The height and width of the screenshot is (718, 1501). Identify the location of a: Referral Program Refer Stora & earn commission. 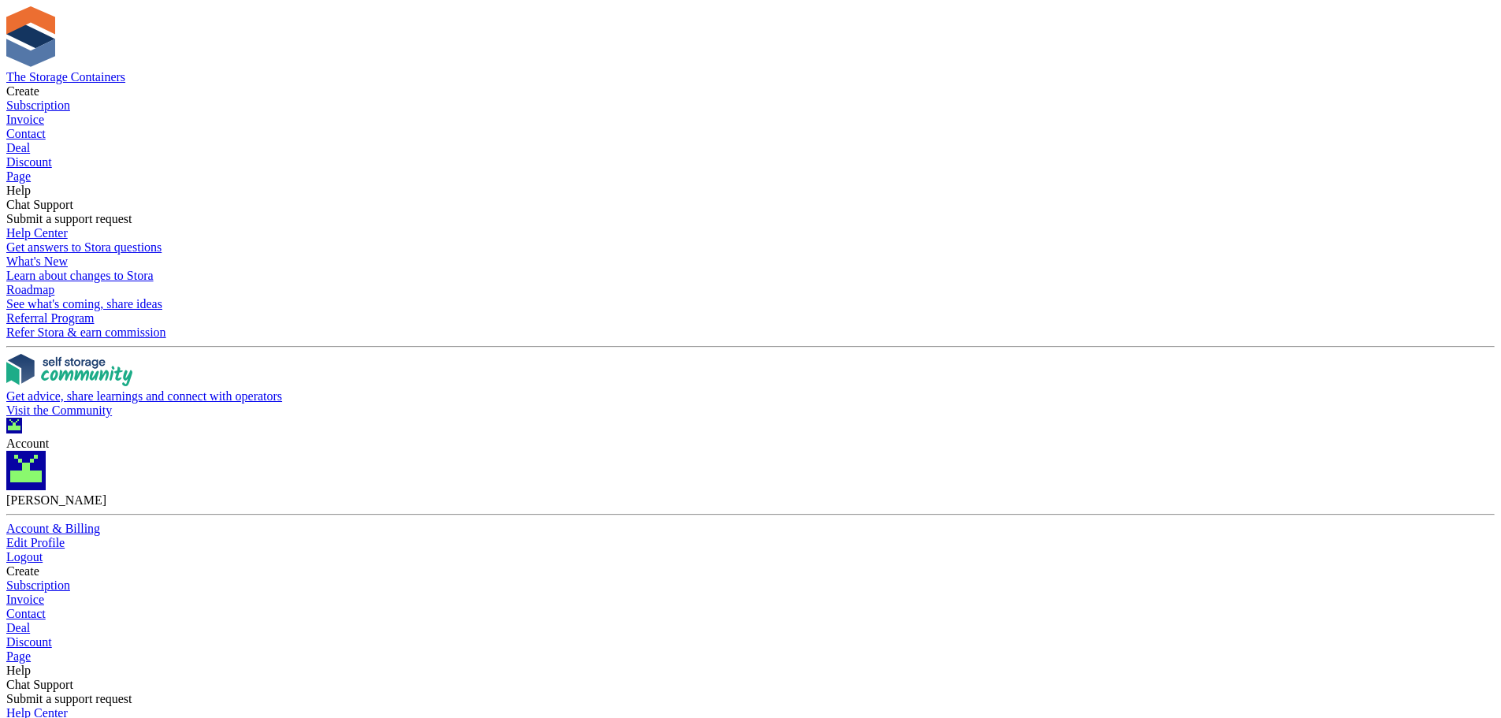
(750, 325).